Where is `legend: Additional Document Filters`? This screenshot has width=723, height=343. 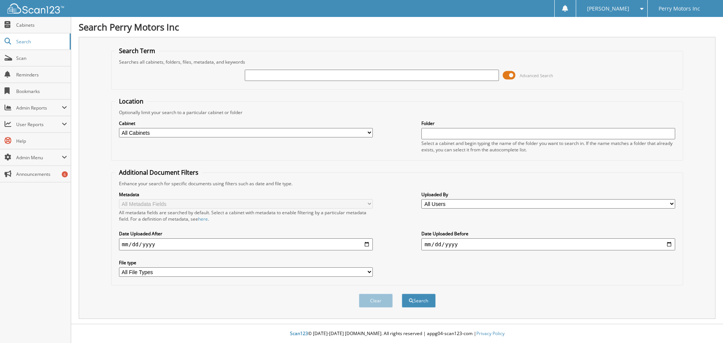
legend: Additional Document Filters is located at coordinates (159, 172).